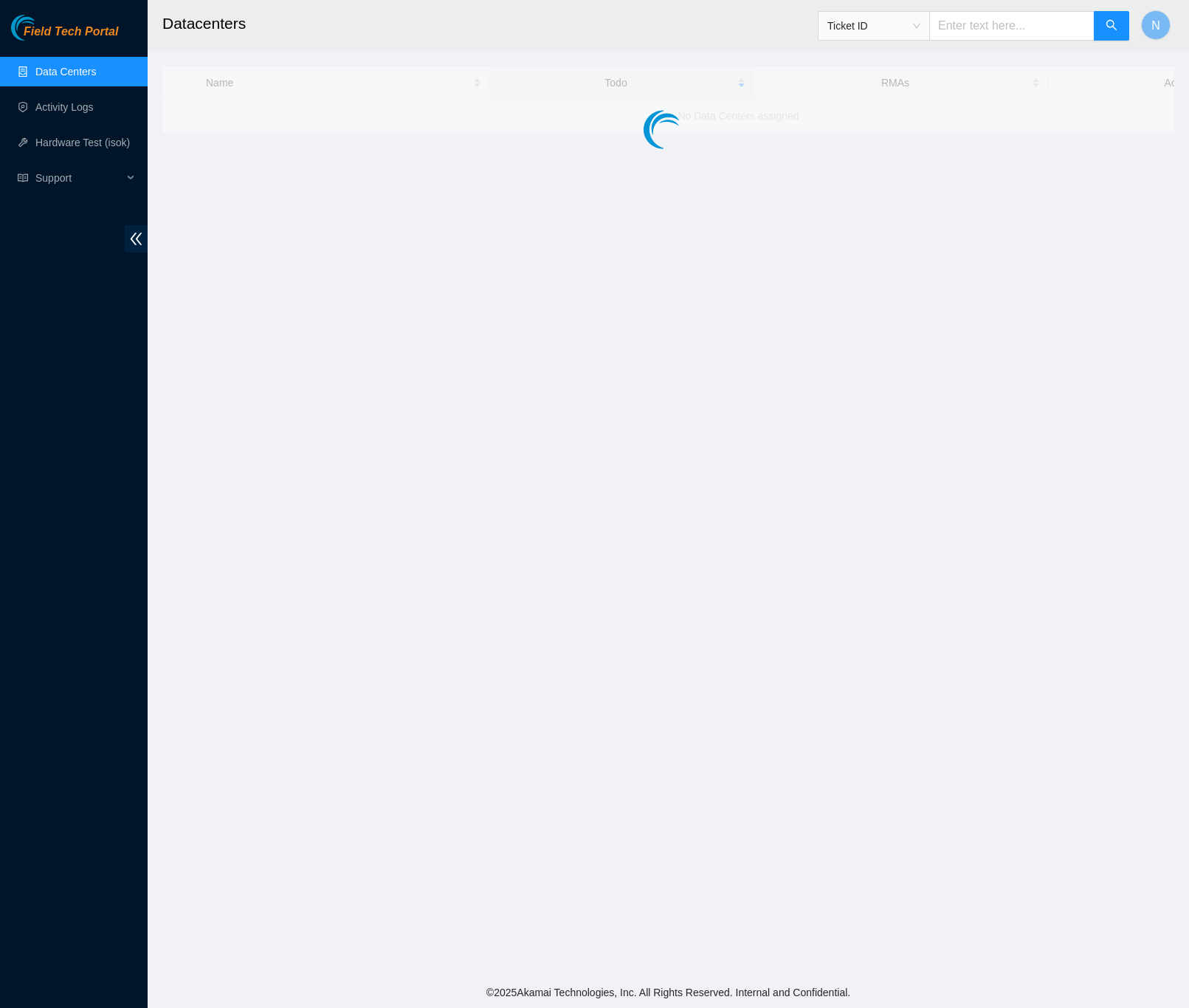 Image resolution: width=1189 pixels, height=1008 pixels. Describe the element at coordinates (1012, 26) in the screenshot. I see `input: Enter text here...` at that location.